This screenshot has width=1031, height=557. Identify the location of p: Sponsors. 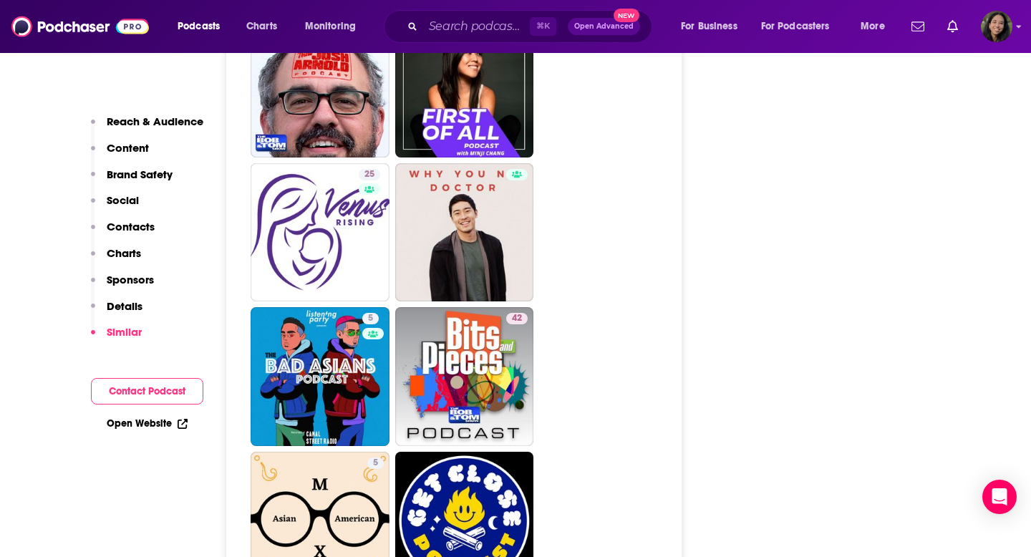
(130, 279).